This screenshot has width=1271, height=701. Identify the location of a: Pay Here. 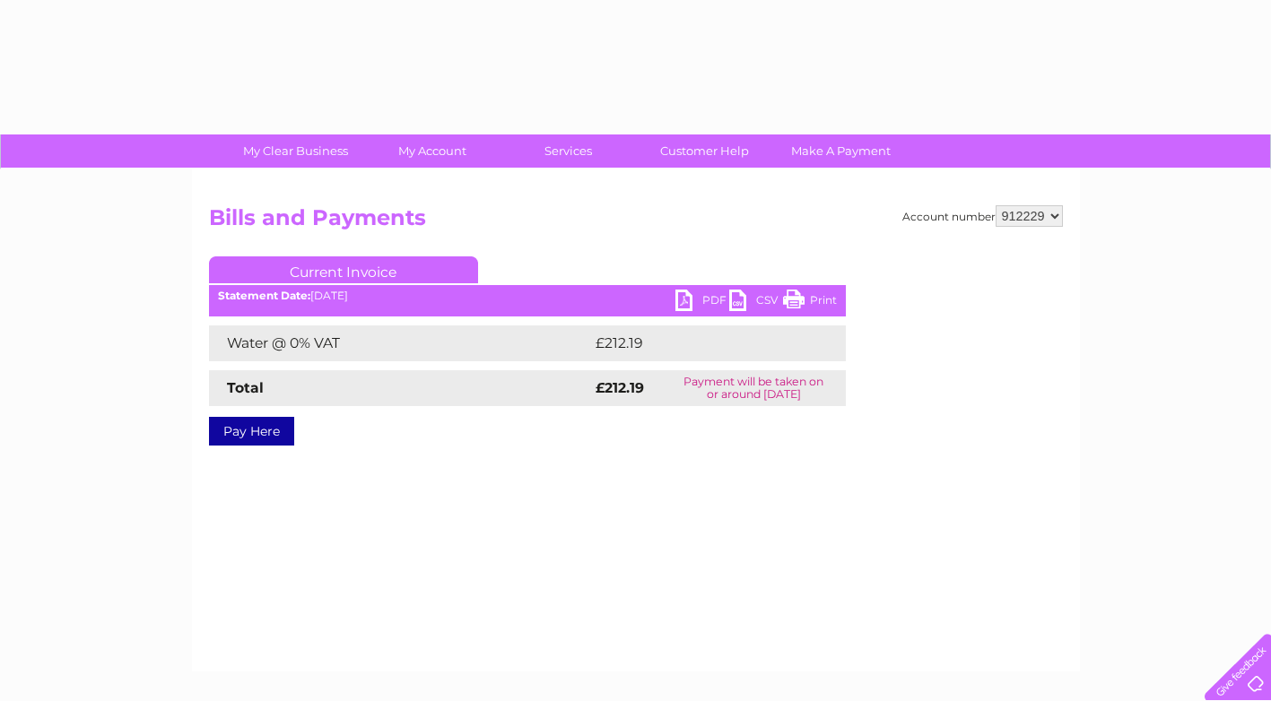
(251, 431).